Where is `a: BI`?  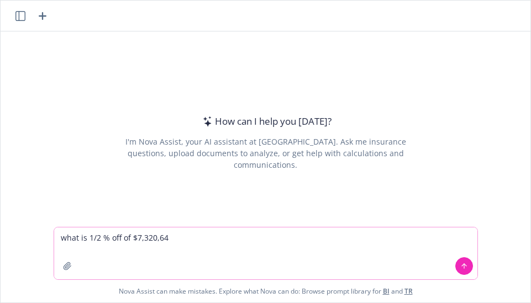
a: BI is located at coordinates (386, 291).